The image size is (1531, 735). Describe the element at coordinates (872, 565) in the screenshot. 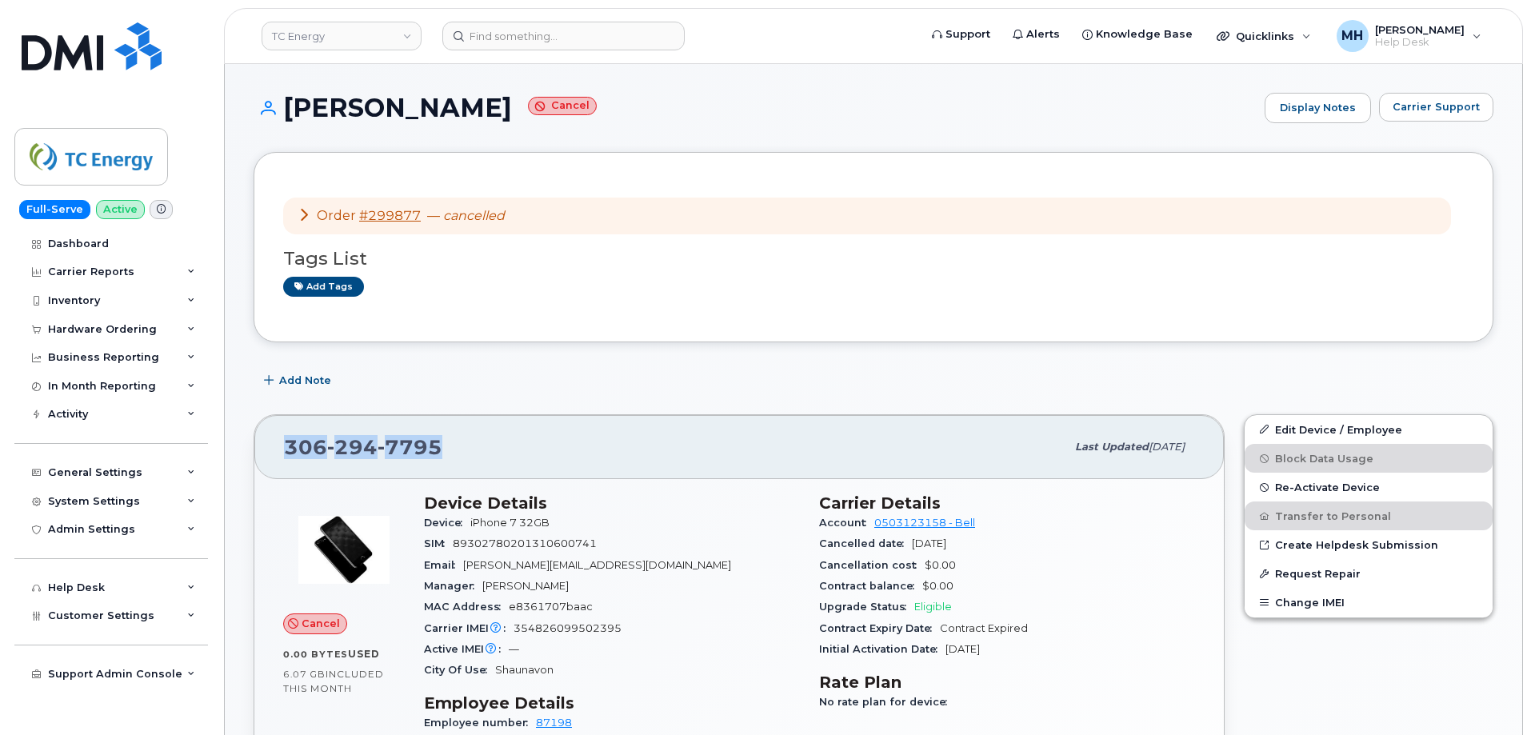

I see `span: Cancellation cost` at that location.